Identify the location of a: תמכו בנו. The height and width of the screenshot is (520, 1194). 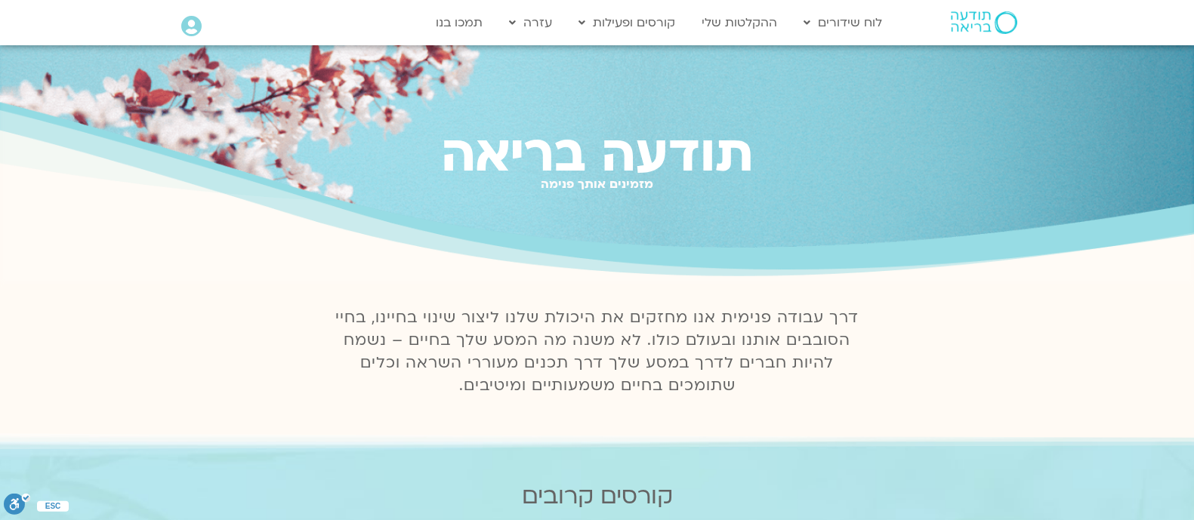
(459, 23).